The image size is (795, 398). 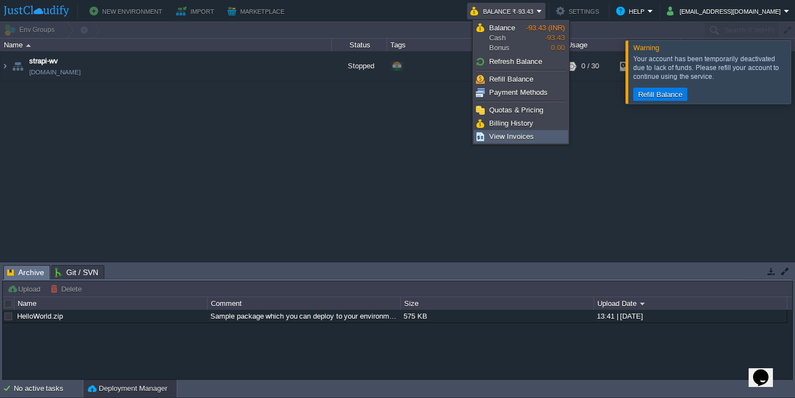 What do you see at coordinates (518, 92) in the screenshot?
I see `span: Payment Methods` at bounding box center [518, 92].